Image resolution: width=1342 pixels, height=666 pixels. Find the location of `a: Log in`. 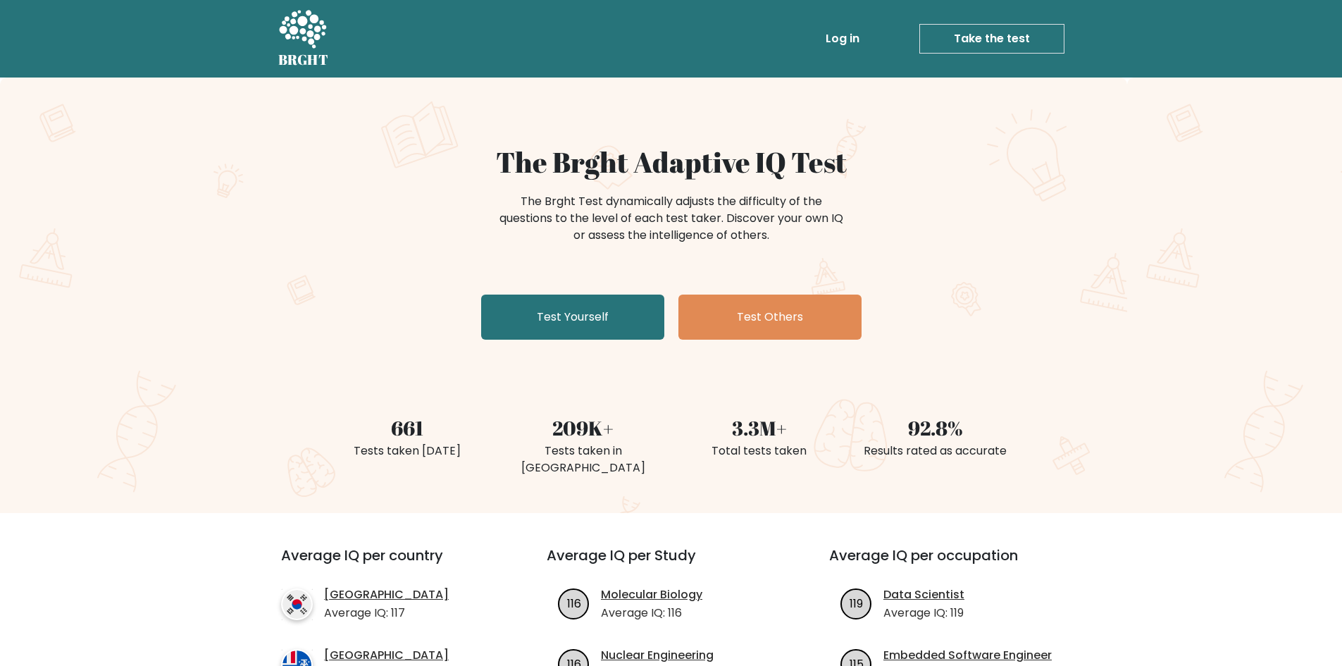

a: Log in is located at coordinates (843, 39).